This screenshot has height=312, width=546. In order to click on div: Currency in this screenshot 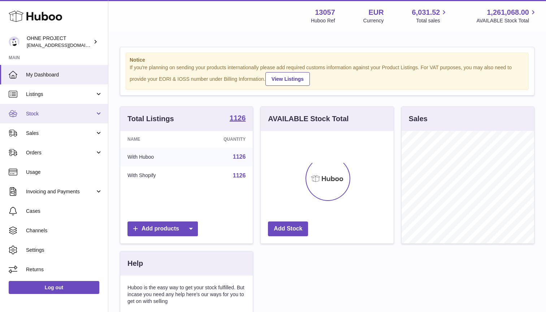, I will do `click(373, 21)`.